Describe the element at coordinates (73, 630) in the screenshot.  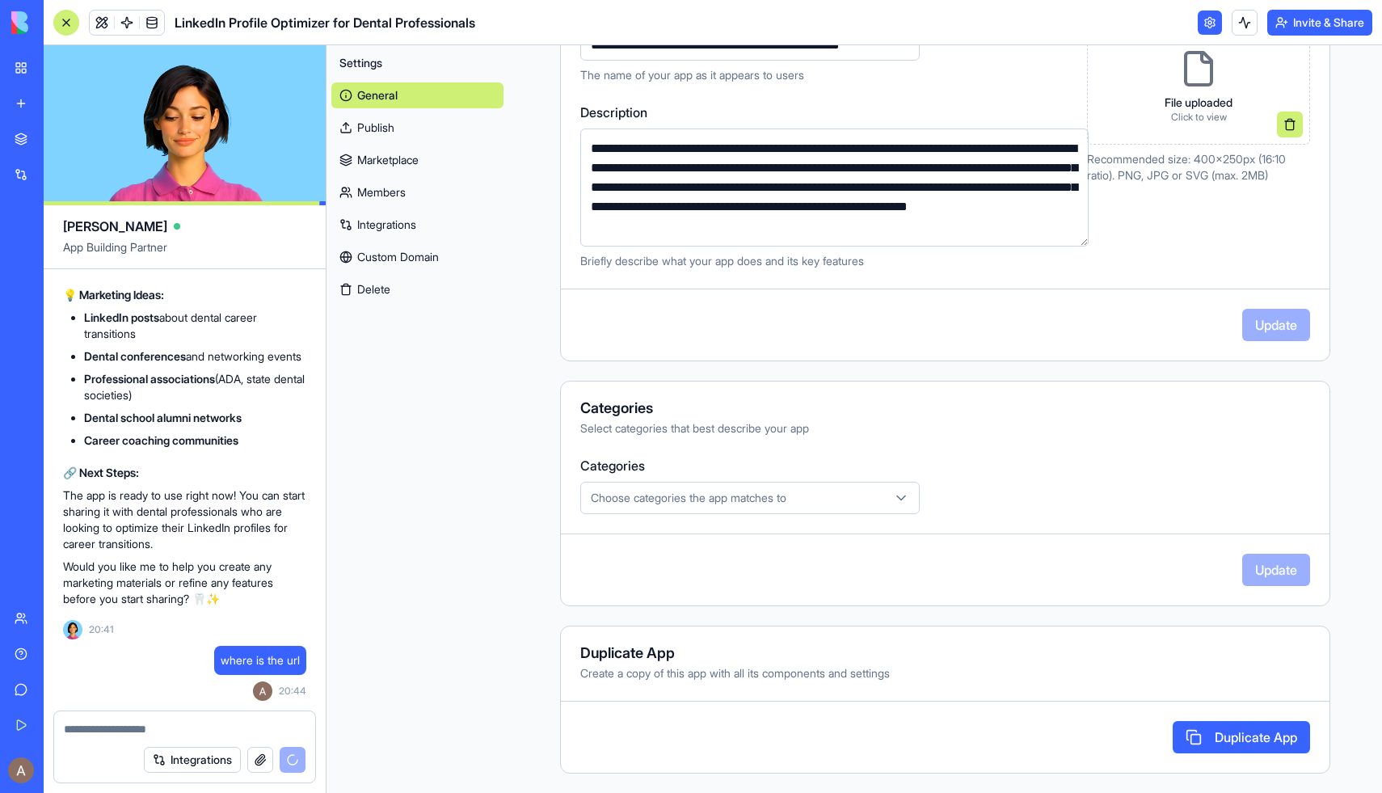
I see `img: Ella_00000_wcx2te.png` at that location.